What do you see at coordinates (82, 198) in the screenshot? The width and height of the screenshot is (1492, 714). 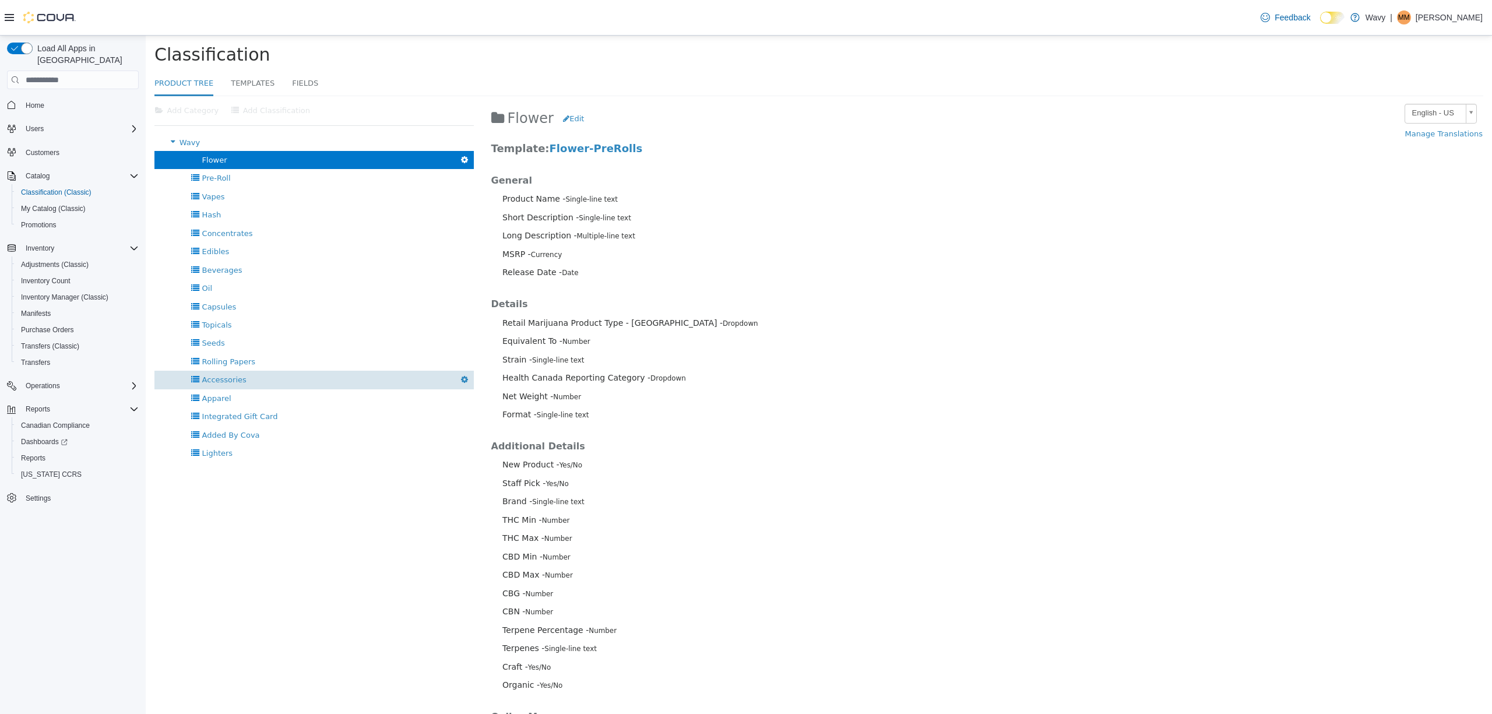 I see `span: Concentrates` at bounding box center [82, 198].